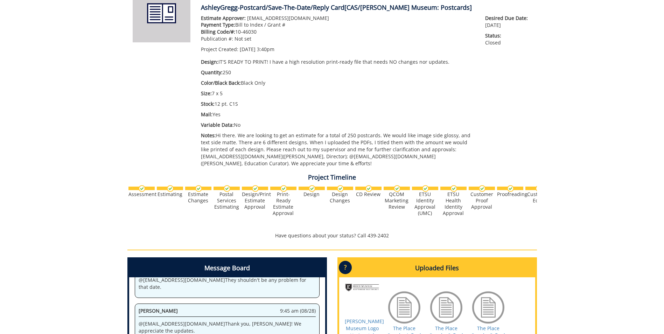 The height and width of the screenshot is (334, 664). What do you see at coordinates (141, 194) in the screenshot?
I see `div: Assessment` at bounding box center [141, 194].